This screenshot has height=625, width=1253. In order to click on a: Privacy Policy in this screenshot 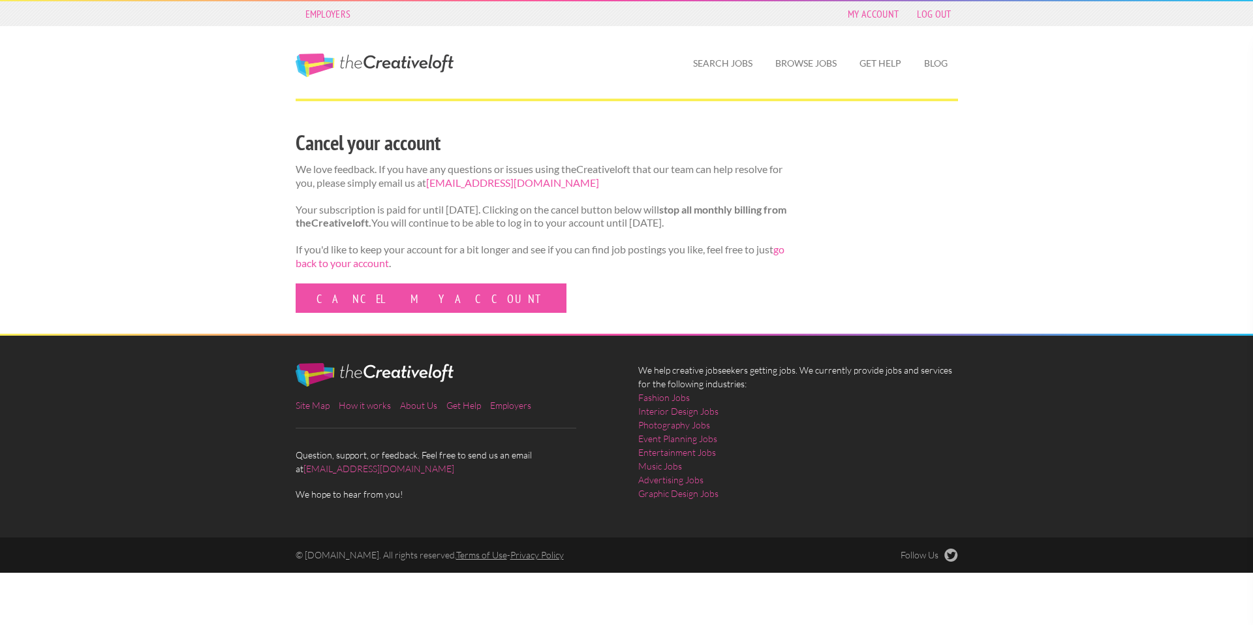, I will do `click(537, 554)`.